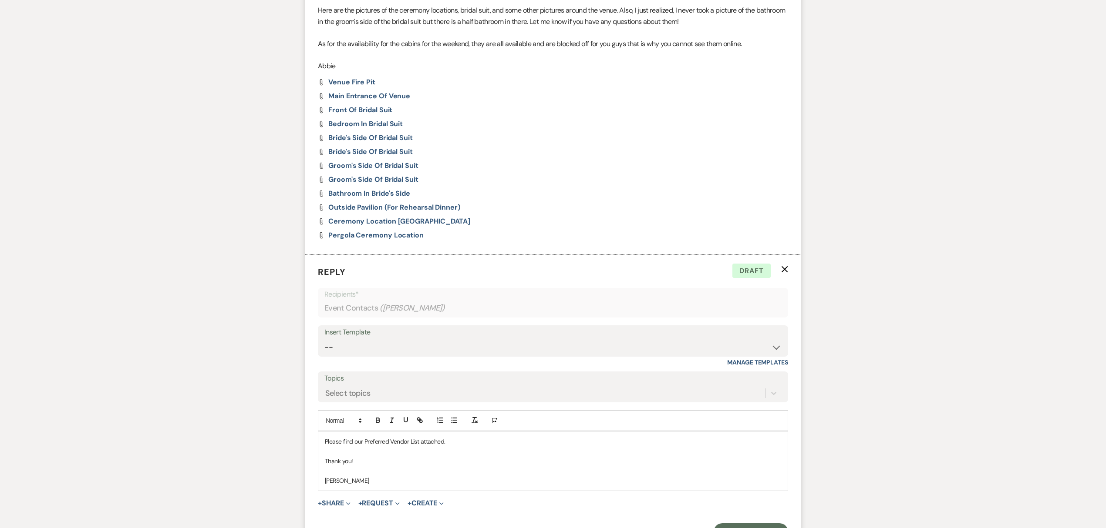 The width and height of the screenshot is (1106, 528). What do you see at coordinates (360, 110) in the screenshot?
I see `span: Front of Bridal Suit` at bounding box center [360, 110].